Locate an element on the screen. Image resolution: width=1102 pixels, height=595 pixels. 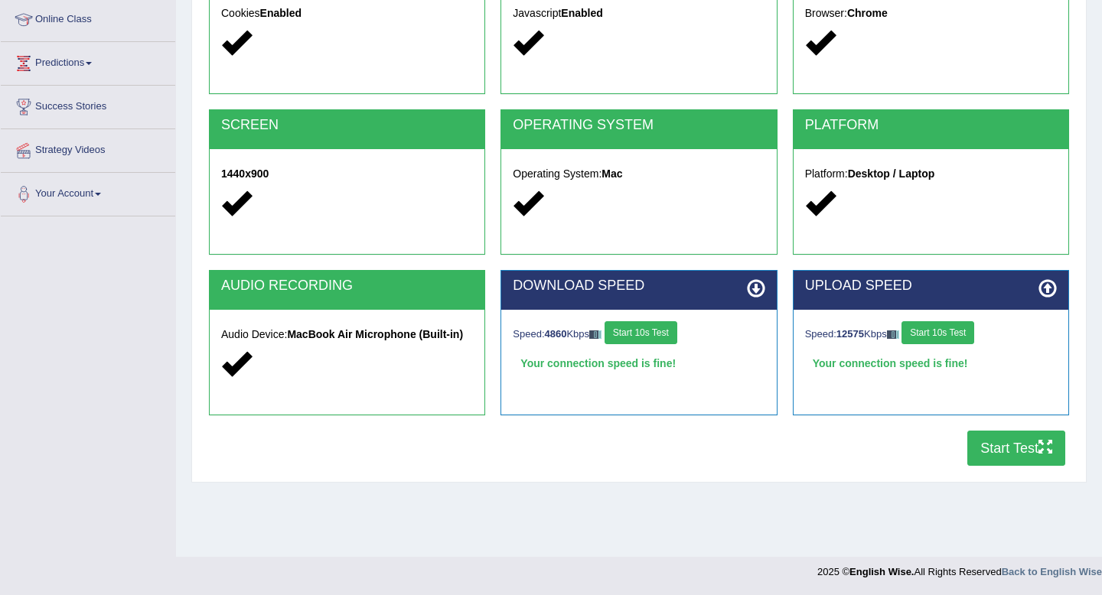
a: Your Account is located at coordinates (88, 192).